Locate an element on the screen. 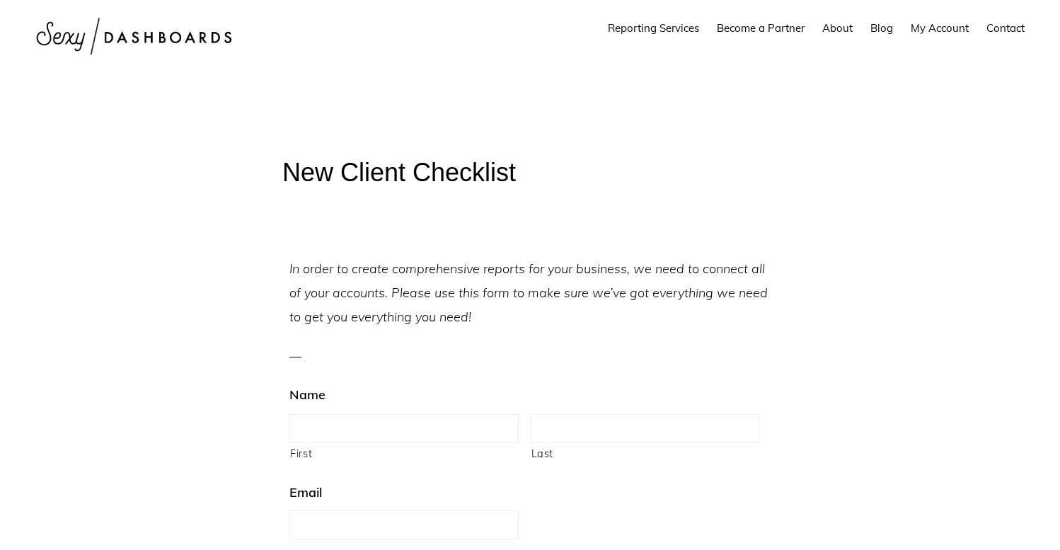  a: My Account is located at coordinates (940, 28).